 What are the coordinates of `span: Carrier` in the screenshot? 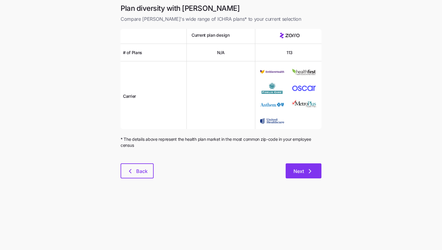 It's located at (129, 96).